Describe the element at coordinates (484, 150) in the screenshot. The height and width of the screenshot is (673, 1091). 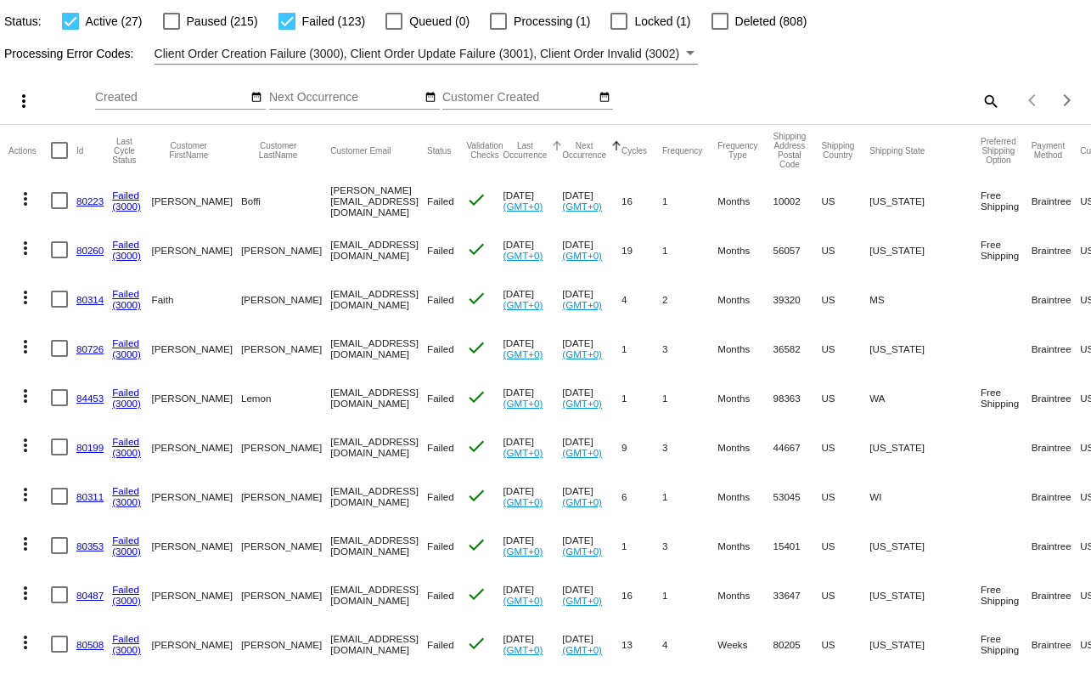
I see `mat-header-cell: Validation Checks` at that location.